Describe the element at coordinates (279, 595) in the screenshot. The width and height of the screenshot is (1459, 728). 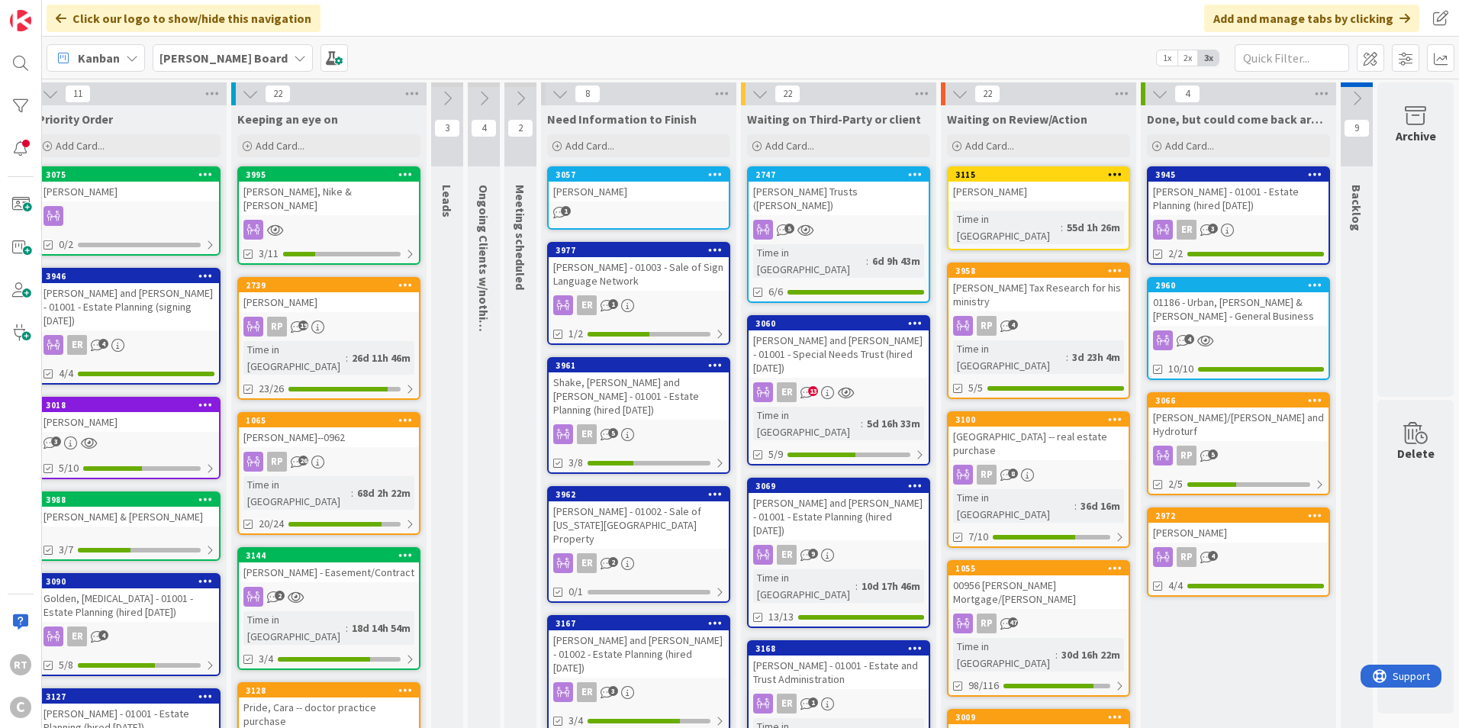
I see `span: 2` at that location.